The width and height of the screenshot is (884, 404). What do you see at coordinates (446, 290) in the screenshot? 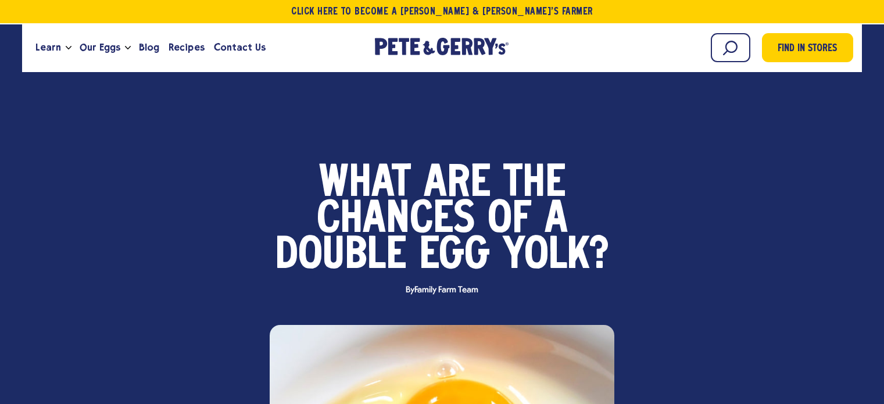
I see `span: Family Farm Team` at bounding box center [446, 290].